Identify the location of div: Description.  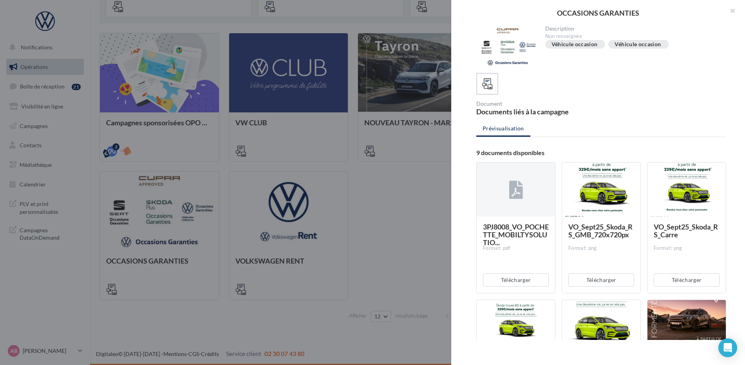
(632, 29).